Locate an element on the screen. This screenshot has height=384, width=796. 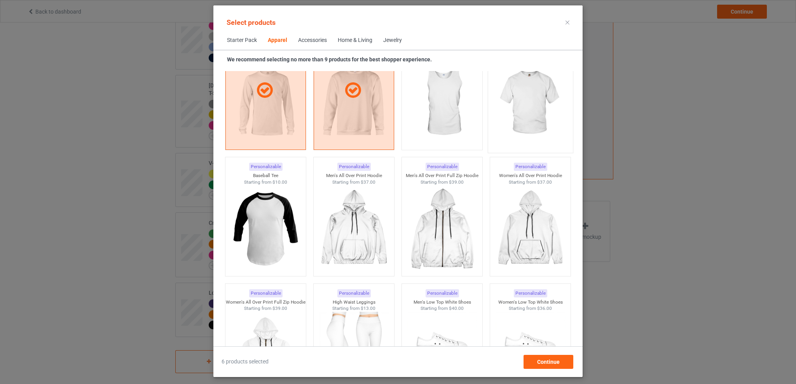
span: Starter Pack is located at coordinates (242, 40).